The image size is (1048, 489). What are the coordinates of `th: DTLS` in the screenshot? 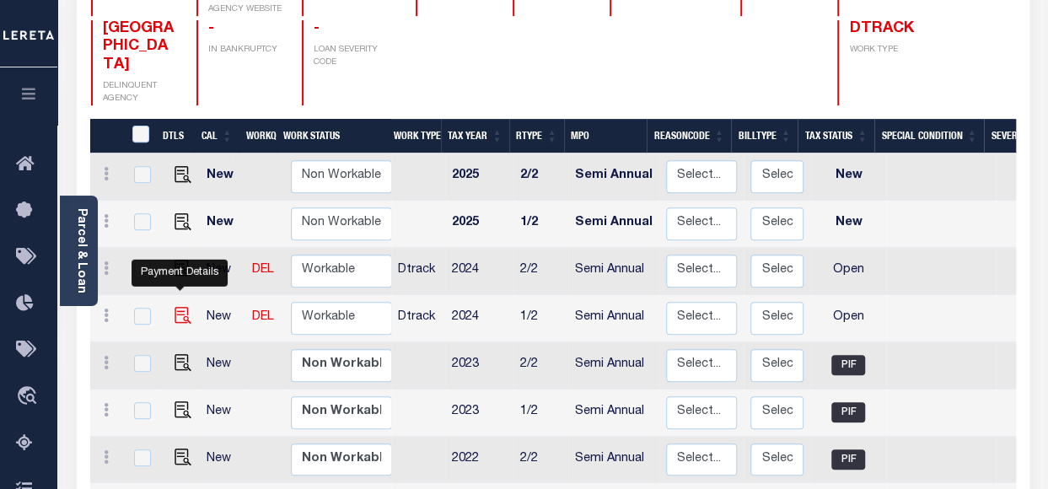 It's located at (175, 136).